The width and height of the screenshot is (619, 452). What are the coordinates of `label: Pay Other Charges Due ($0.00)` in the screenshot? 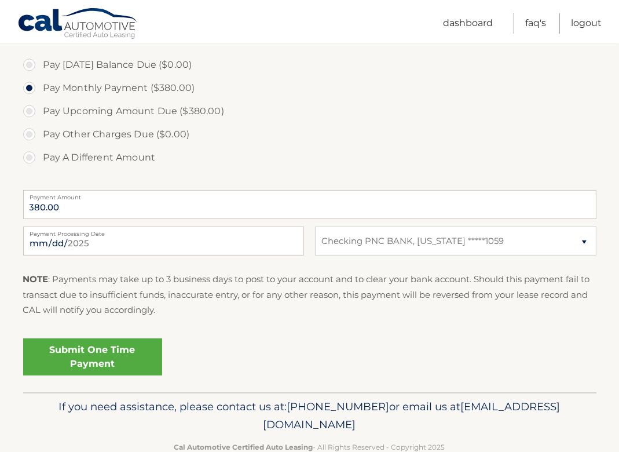 It's located at (310, 134).